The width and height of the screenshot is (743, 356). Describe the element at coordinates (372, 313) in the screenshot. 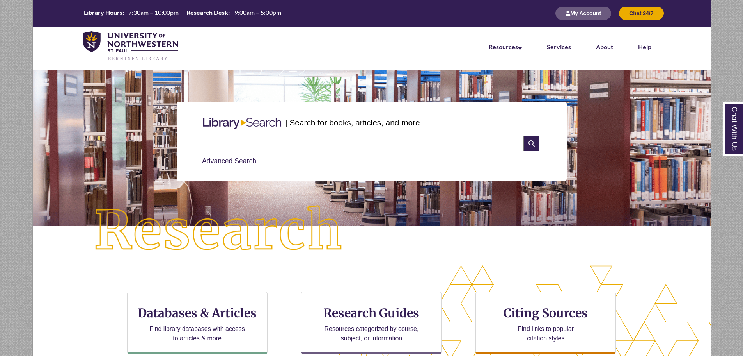

I see `h3: Research Guides` at that location.